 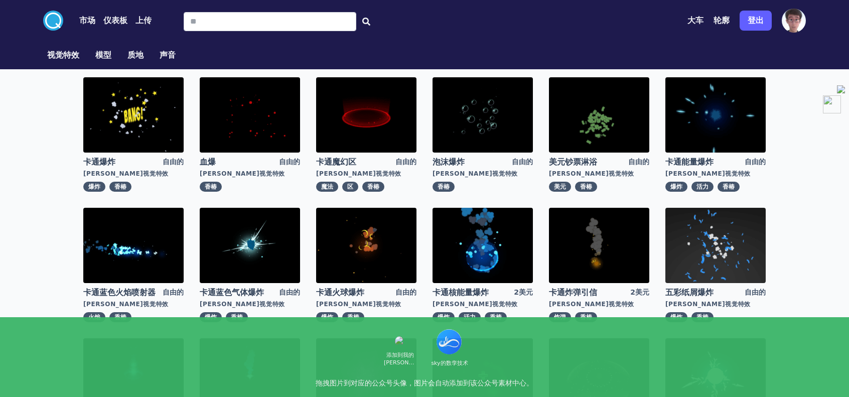 I want to click on a: 上传, so click(x=140, y=21).